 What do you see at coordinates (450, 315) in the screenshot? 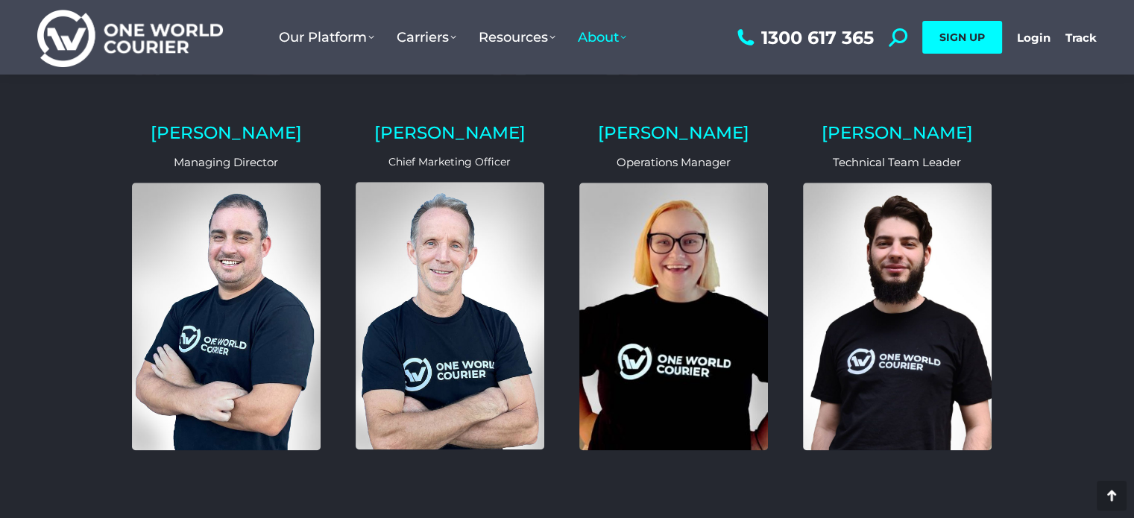
I see `img: John Miles Chief Marketing Officer One World Courier` at bounding box center [450, 315].